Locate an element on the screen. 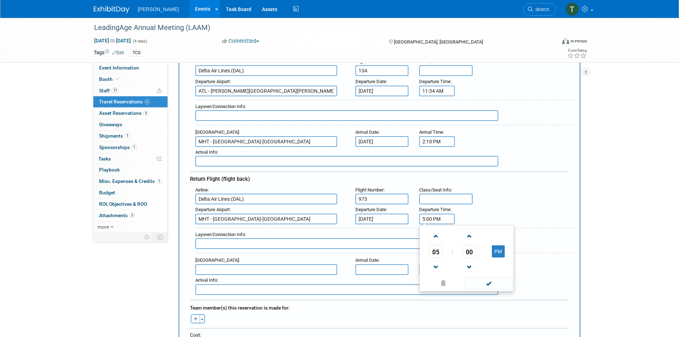  a: Asset Reservations9 is located at coordinates (130, 113).